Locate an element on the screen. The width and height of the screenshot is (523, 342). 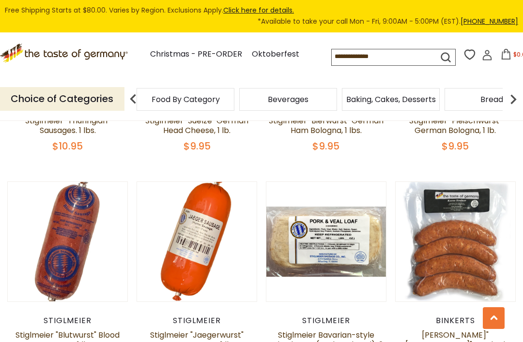
img: Stiglmeier "Jaegerwurst" Hunter Sausage, 1 lbs. is located at coordinates (197, 242).